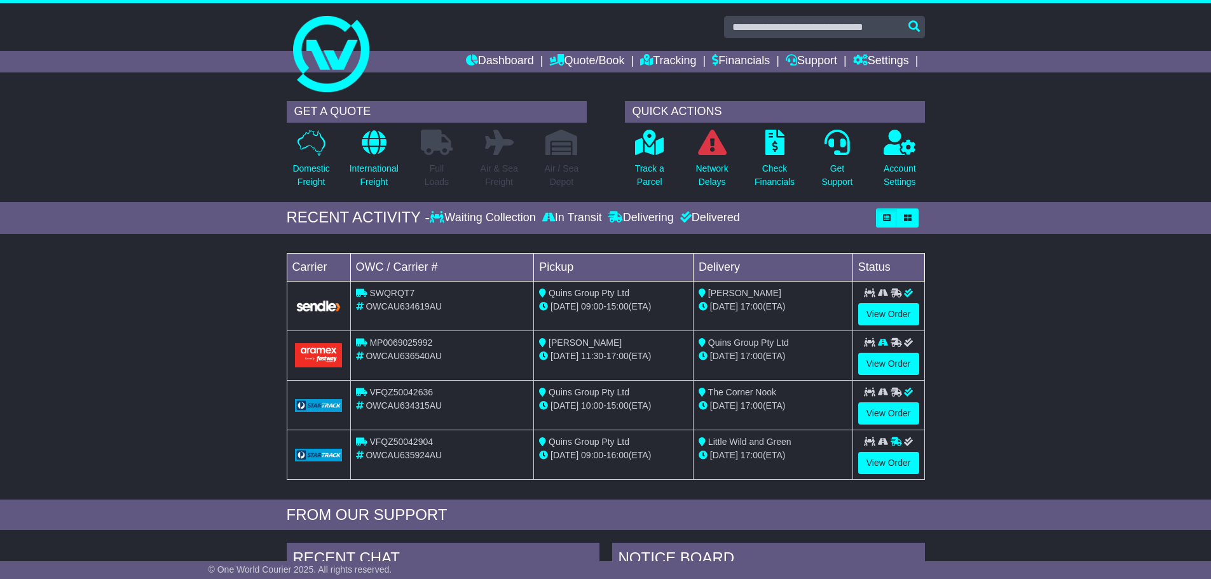 This screenshot has width=1211, height=579. What do you see at coordinates (443, 560) in the screenshot?
I see `div: RECENT CHAT` at bounding box center [443, 560].